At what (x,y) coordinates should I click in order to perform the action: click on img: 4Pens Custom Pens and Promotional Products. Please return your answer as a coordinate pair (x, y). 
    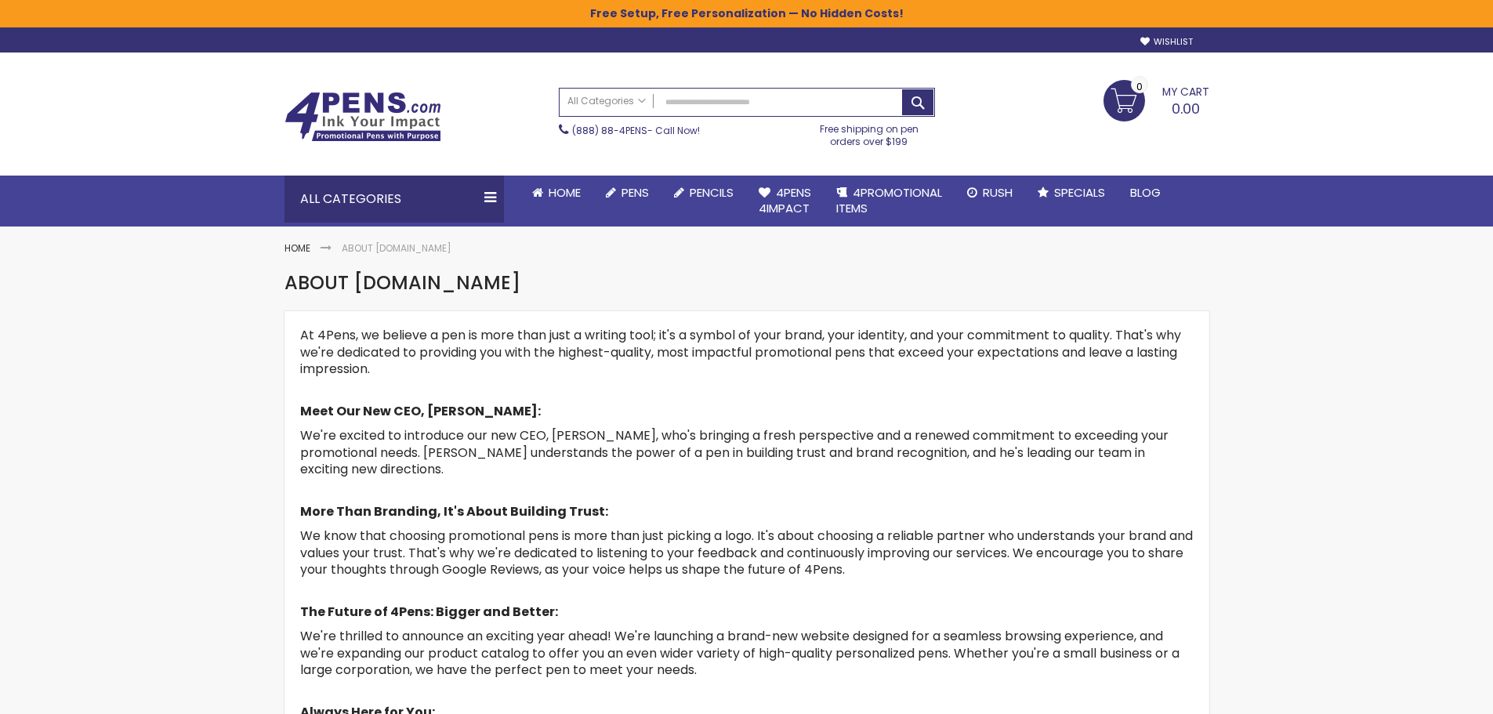
    Looking at the image, I should click on (363, 117).